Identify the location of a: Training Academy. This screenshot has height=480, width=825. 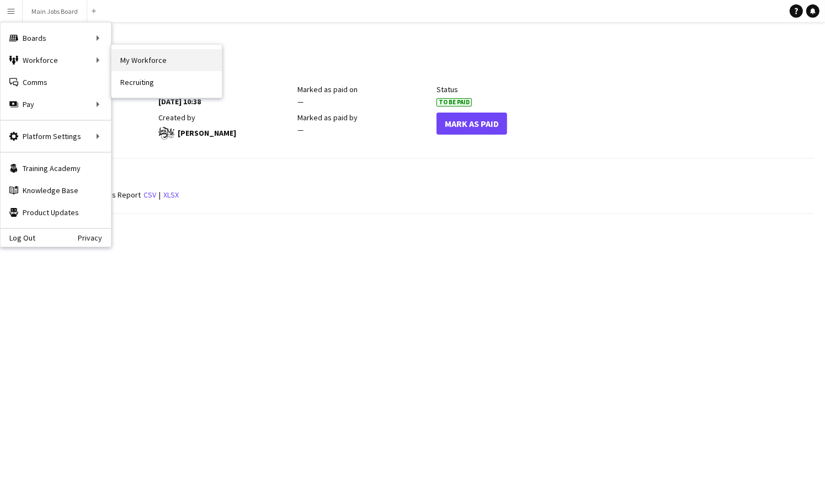
(56, 168).